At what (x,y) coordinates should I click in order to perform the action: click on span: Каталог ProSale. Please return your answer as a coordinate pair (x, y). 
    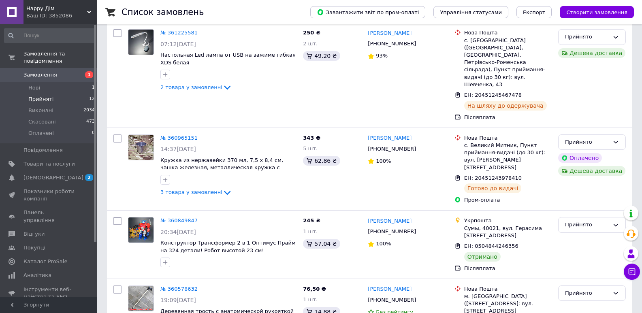
    Looking at the image, I should click on (45, 262).